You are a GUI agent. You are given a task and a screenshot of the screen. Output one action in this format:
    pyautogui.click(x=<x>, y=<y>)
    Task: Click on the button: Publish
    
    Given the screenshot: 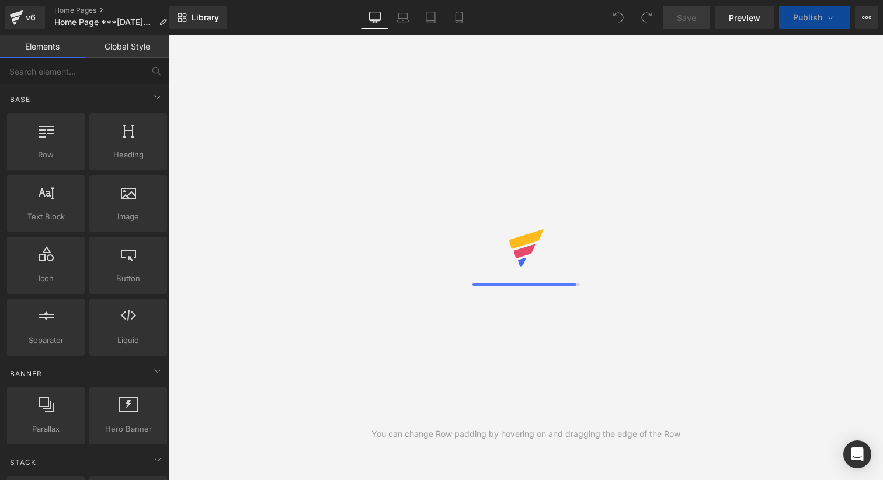 What is the action you would take?
    pyautogui.click(x=814, y=18)
    